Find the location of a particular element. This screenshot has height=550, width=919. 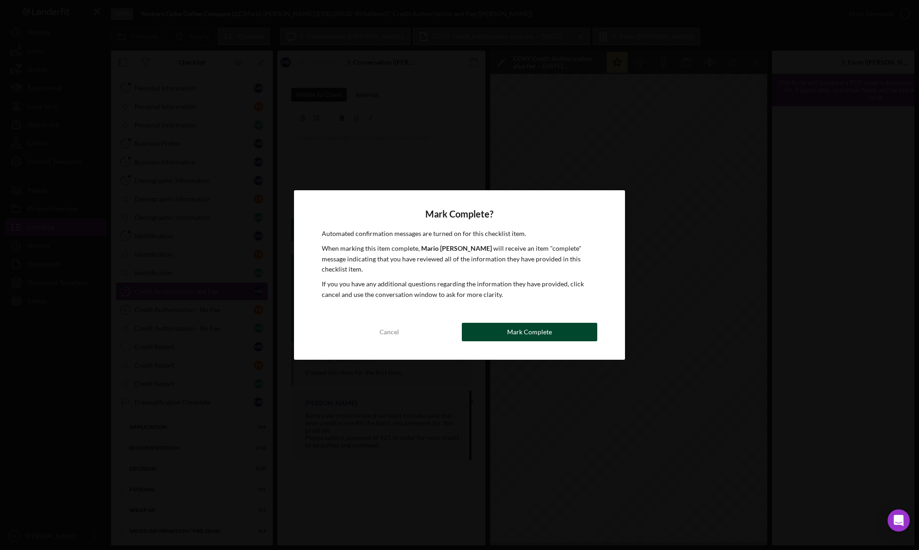

div: Open Intercom Messenger is located at coordinates (899, 521).